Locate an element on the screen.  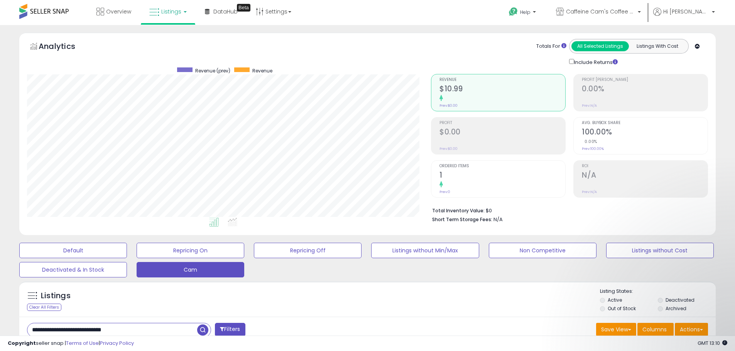
button: Filters is located at coordinates (230, 330).